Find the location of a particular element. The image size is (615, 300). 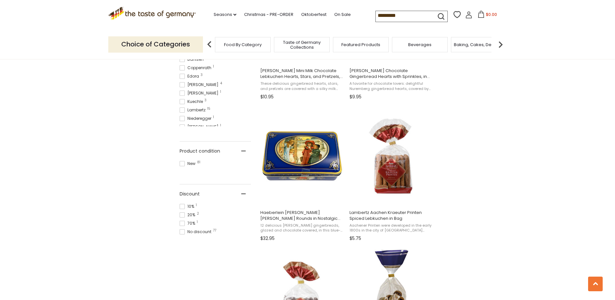

span: 10% is located at coordinates (188, 206).